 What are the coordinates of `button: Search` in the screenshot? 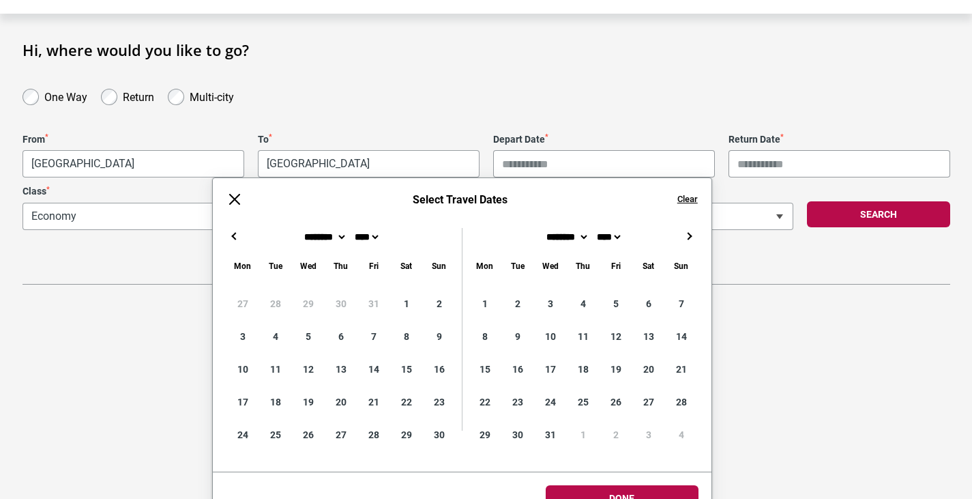 It's located at (879, 214).